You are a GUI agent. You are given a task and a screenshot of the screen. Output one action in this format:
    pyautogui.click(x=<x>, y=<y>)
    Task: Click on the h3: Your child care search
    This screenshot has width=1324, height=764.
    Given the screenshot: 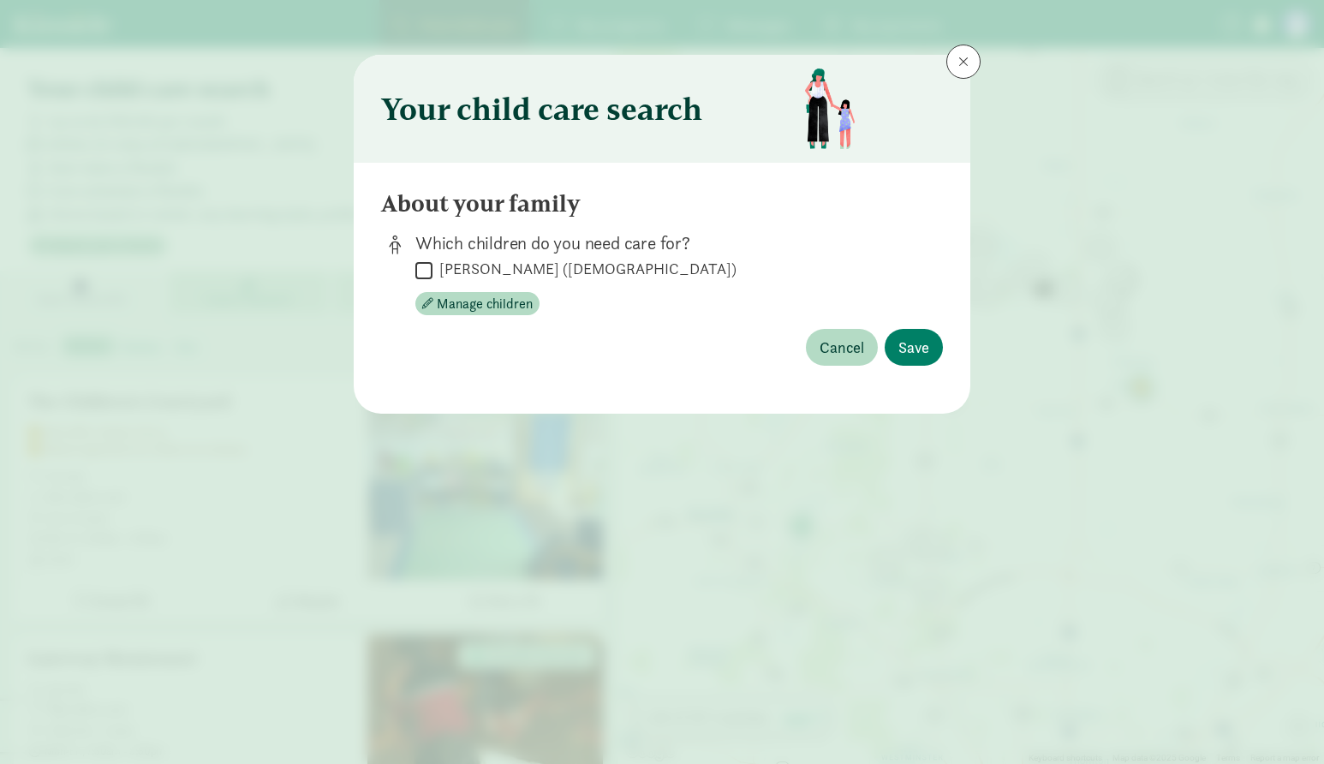 What is the action you would take?
    pyautogui.click(x=541, y=109)
    